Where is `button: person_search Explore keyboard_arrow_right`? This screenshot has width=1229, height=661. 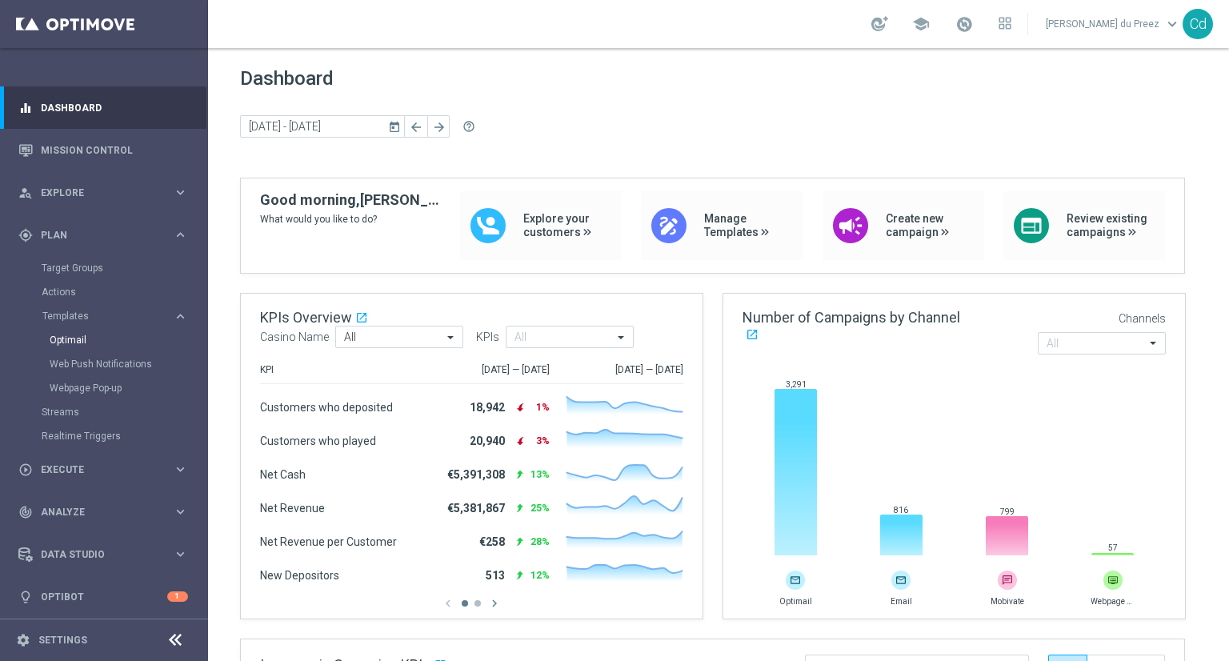 button: person_search Explore keyboard_arrow_right is located at coordinates (103, 193).